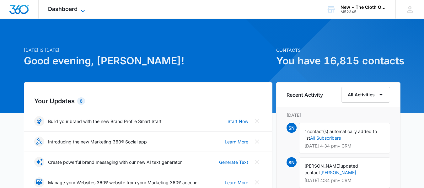 Image resolution: width=424 pixels, height=188 pixels. I want to click on h1: You have 16,815 contacts, so click(338, 61).